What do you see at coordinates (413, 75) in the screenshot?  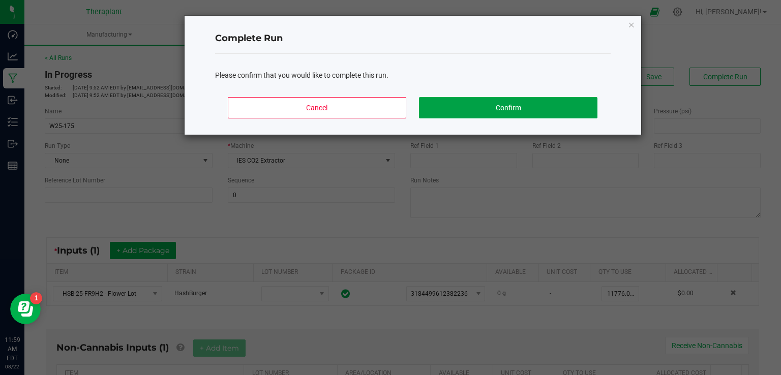 I see `div: Please confirm that you would like to complete this run.` at bounding box center [413, 75].